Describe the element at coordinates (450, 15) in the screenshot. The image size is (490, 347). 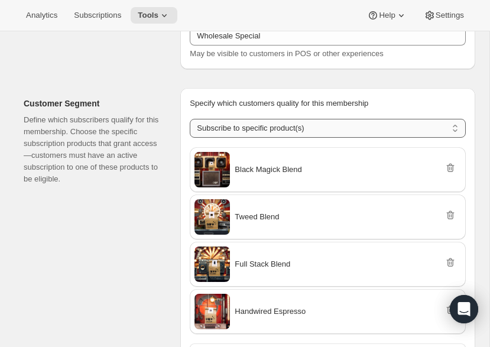
I see `span: Settings` at that location.